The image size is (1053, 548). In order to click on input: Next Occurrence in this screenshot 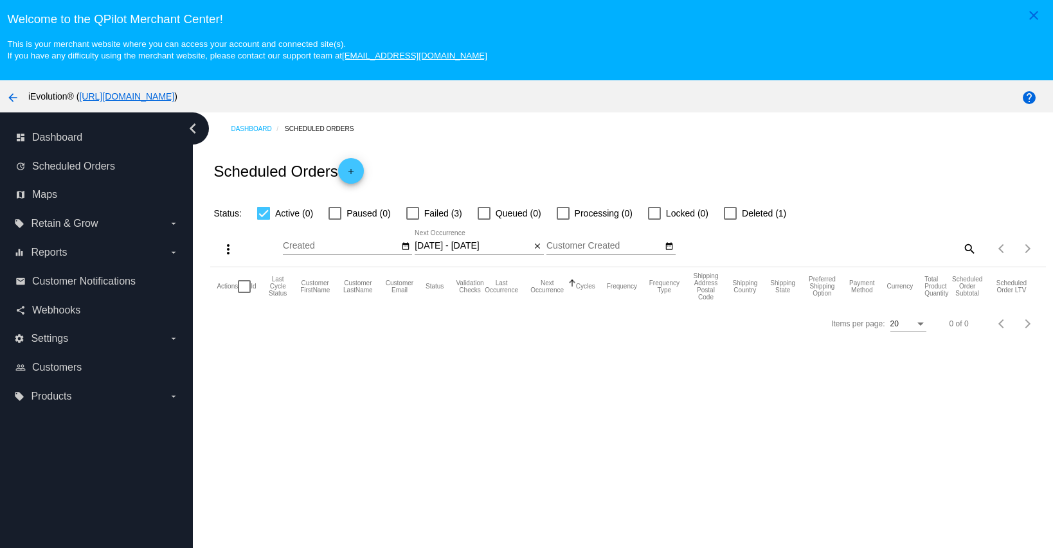, I will do `click(473, 246)`.